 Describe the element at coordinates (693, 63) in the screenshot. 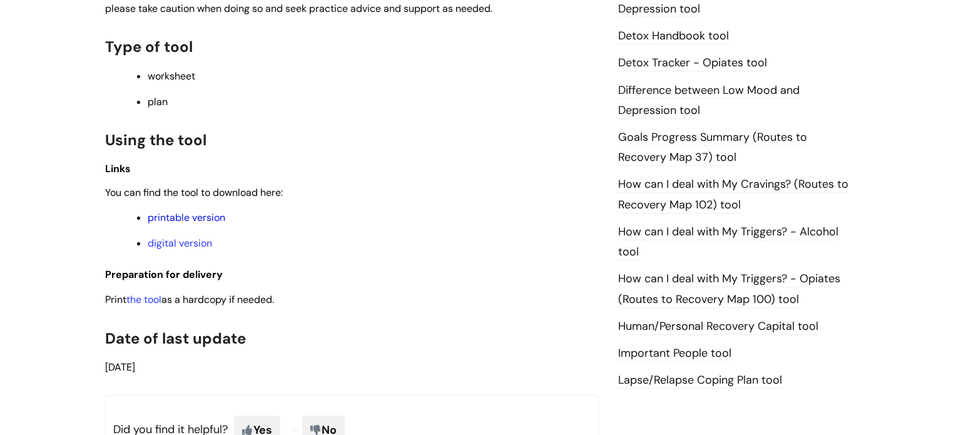

I see `a: Detox Tracker - Opiates tool` at that location.